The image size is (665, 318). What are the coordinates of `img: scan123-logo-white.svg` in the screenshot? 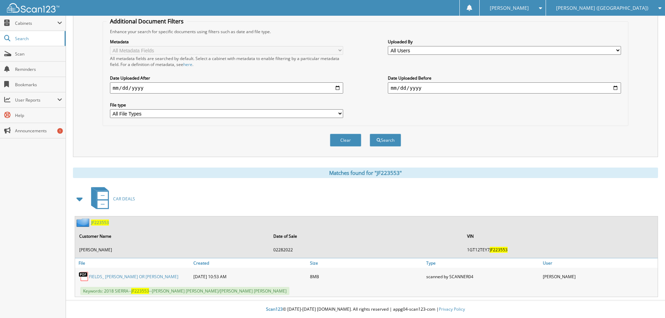 It's located at (33, 8).